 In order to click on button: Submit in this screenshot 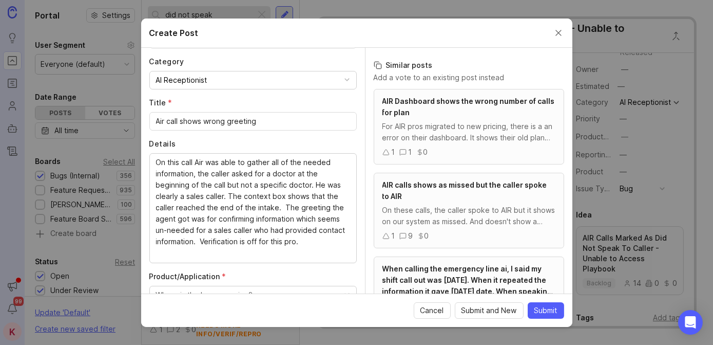, I will do `click(546, 310)`.